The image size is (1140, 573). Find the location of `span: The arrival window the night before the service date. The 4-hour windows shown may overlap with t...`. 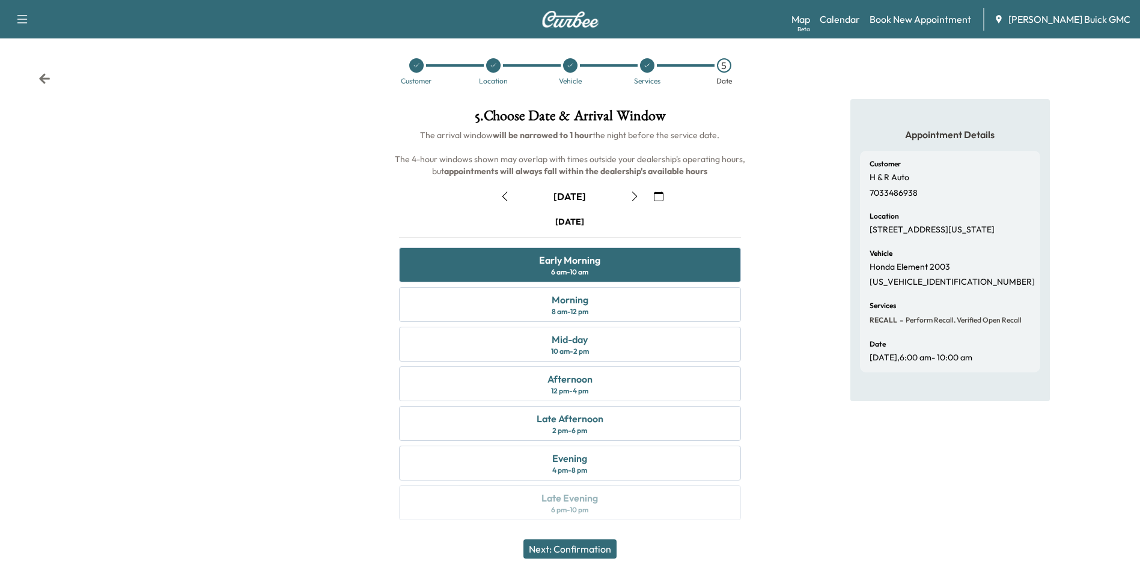

span: The arrival window the night before the service date. The 4-hour windows shown may overlap with t... is located at coordinates (571, 153).